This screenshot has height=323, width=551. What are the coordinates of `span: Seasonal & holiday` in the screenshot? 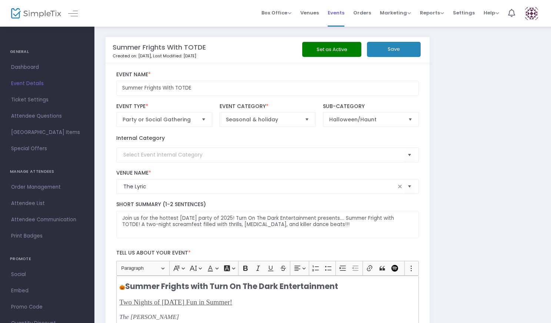 It's located at (263, 120).